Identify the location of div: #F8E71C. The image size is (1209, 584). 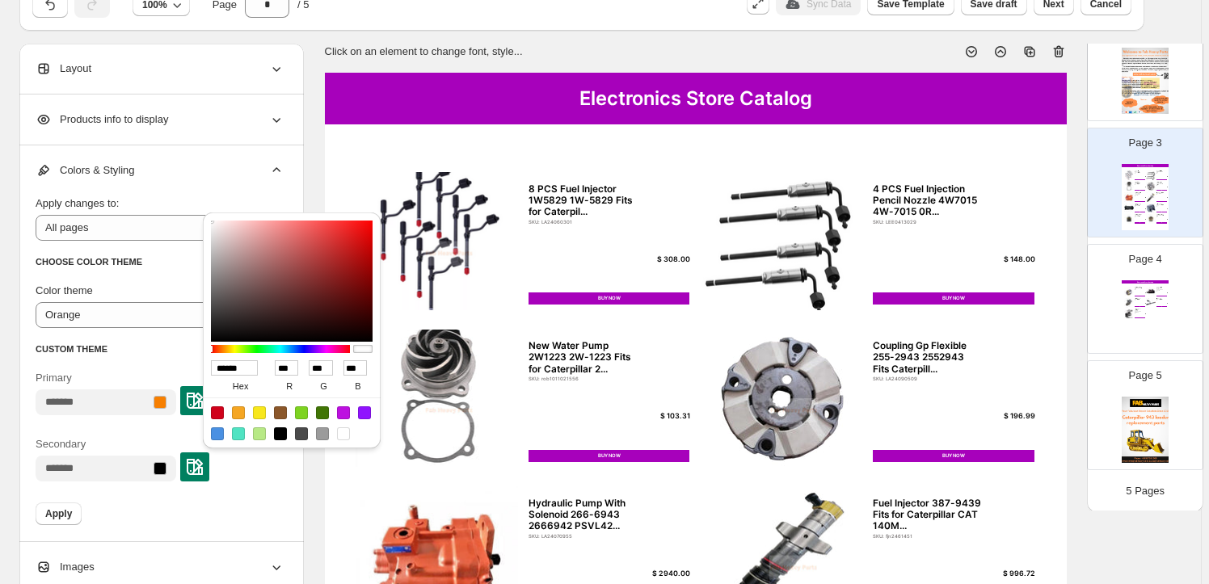
(259, 413).